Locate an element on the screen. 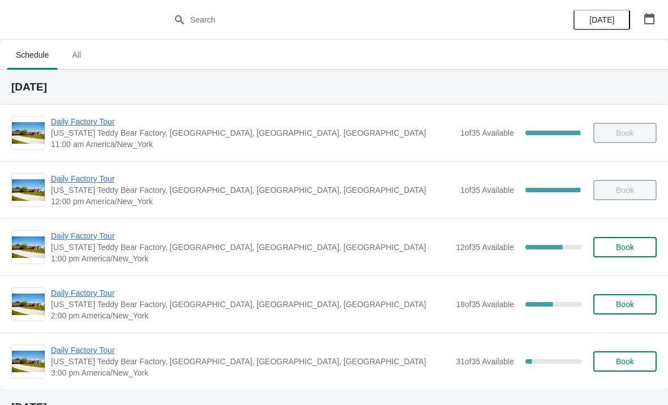  img: Daily Factory Tour | Vermont Teddy Bear Factory, Shelburne Road, Shelburne, VT, USA | 11:00 am Am... is located at coordinates (28, 133).